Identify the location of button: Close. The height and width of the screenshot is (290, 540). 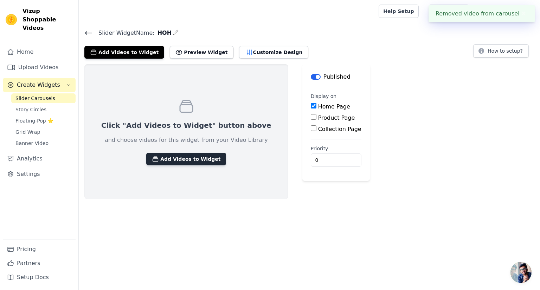
(523, 14).